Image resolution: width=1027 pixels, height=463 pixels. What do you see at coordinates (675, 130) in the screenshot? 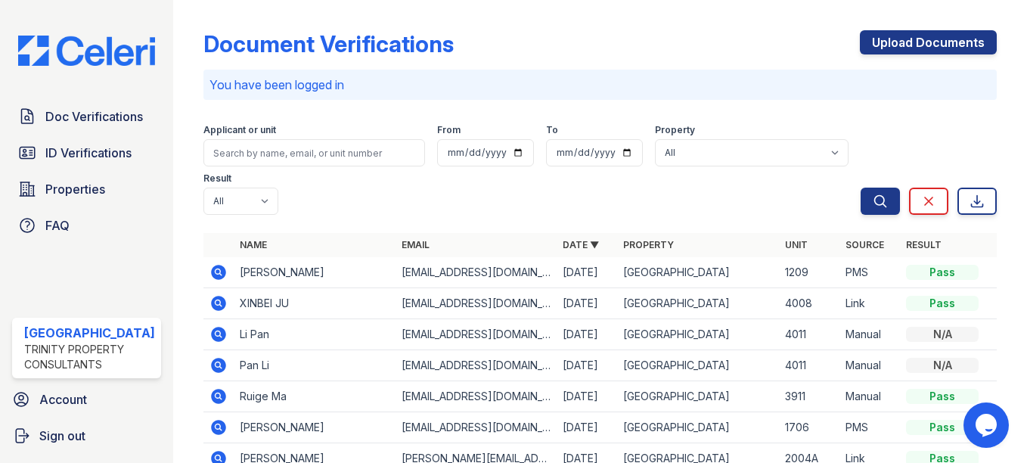
I see `label: Property` at bounding box center [675, 130].